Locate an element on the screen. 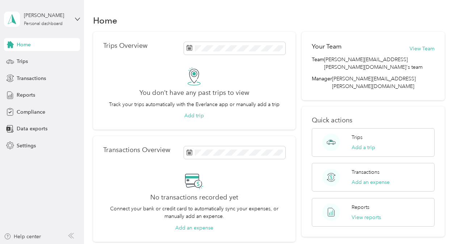 This screenshot has height=244, width=457. p: Connect your bank or credit card to automatically sync your expenses, or manually add an expense. is located at coordinates (194, 212).